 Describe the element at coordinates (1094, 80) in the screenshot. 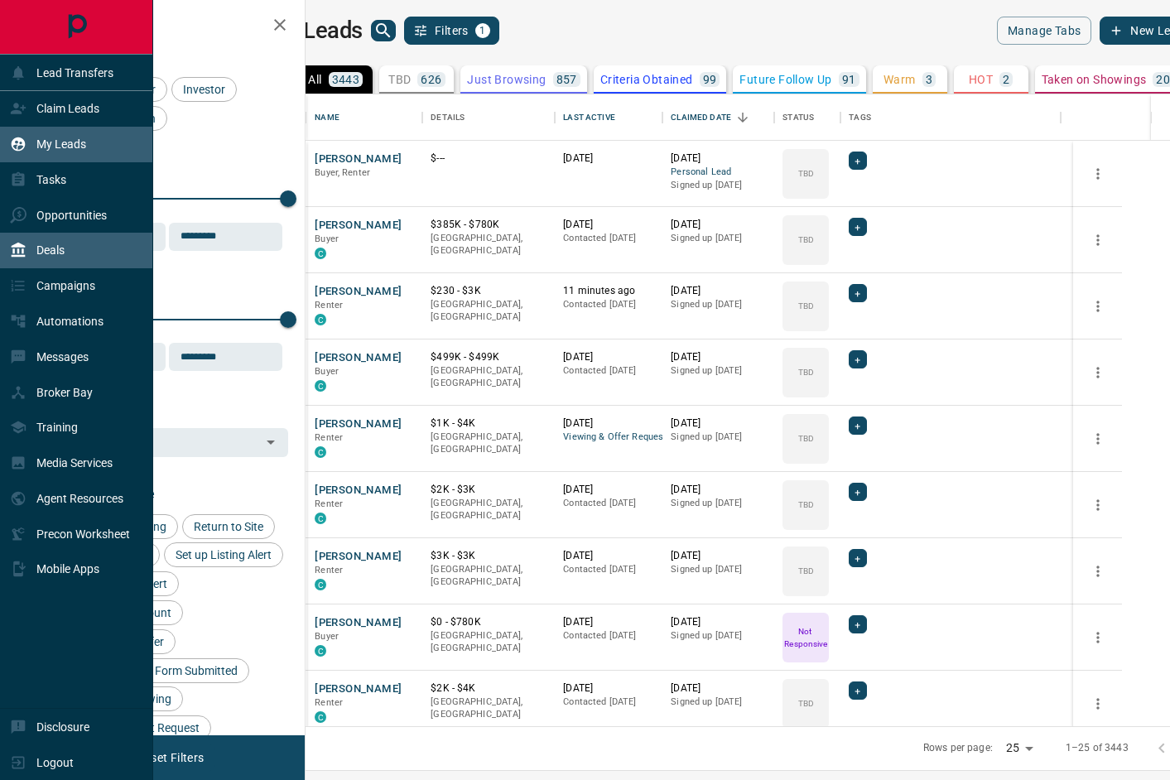

I see `p: Taken on Showings` at that location.